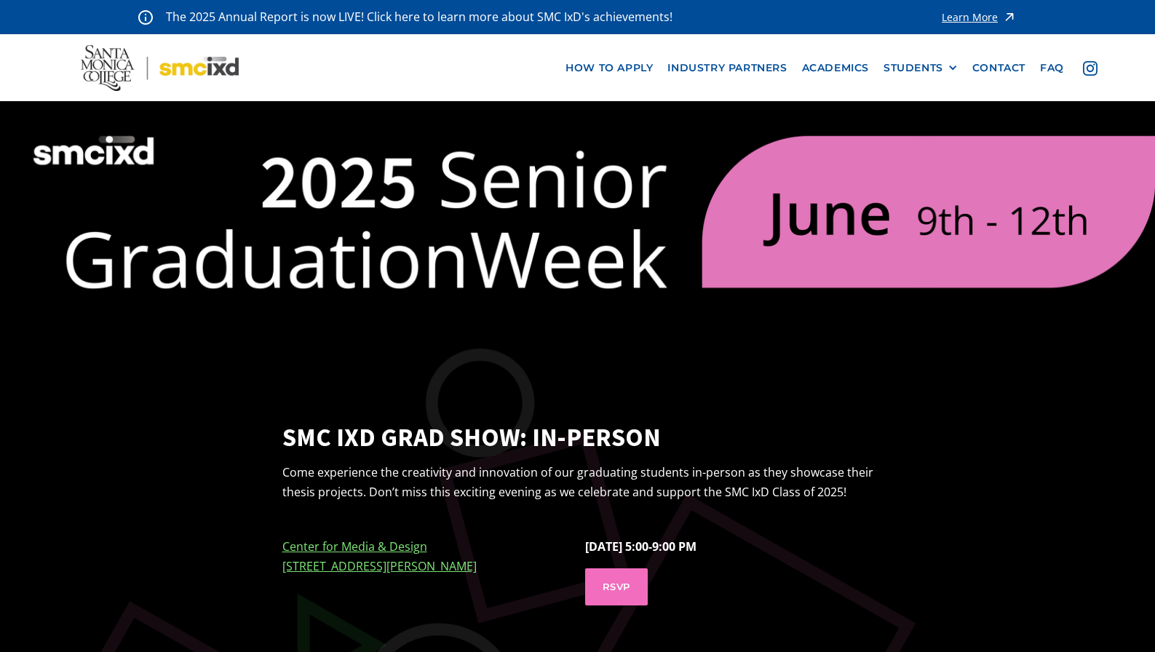 This screenshot has width=1155, height=652. What do you see at coordinates (159, 68) in the screenshot?
I see `img: Santa Monica College - SMC IxD logo` at bounding box center [159, 68].